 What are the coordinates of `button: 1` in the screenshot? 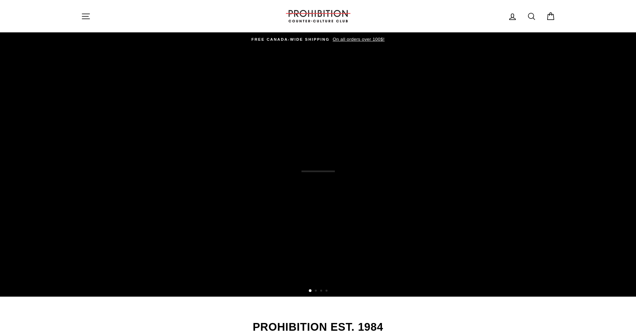 It's located at (311, 291).